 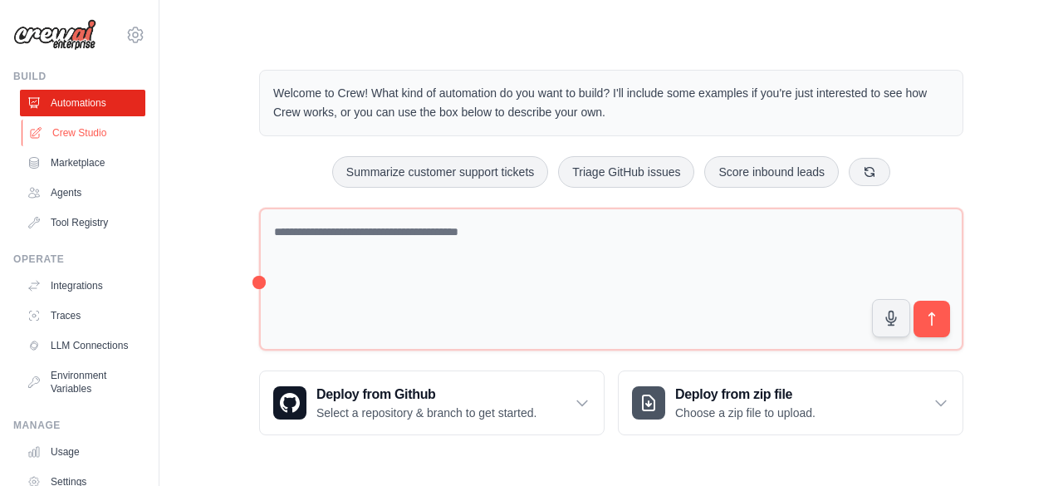 I want to click on a: Marketplace, so click(x=82, y=163).